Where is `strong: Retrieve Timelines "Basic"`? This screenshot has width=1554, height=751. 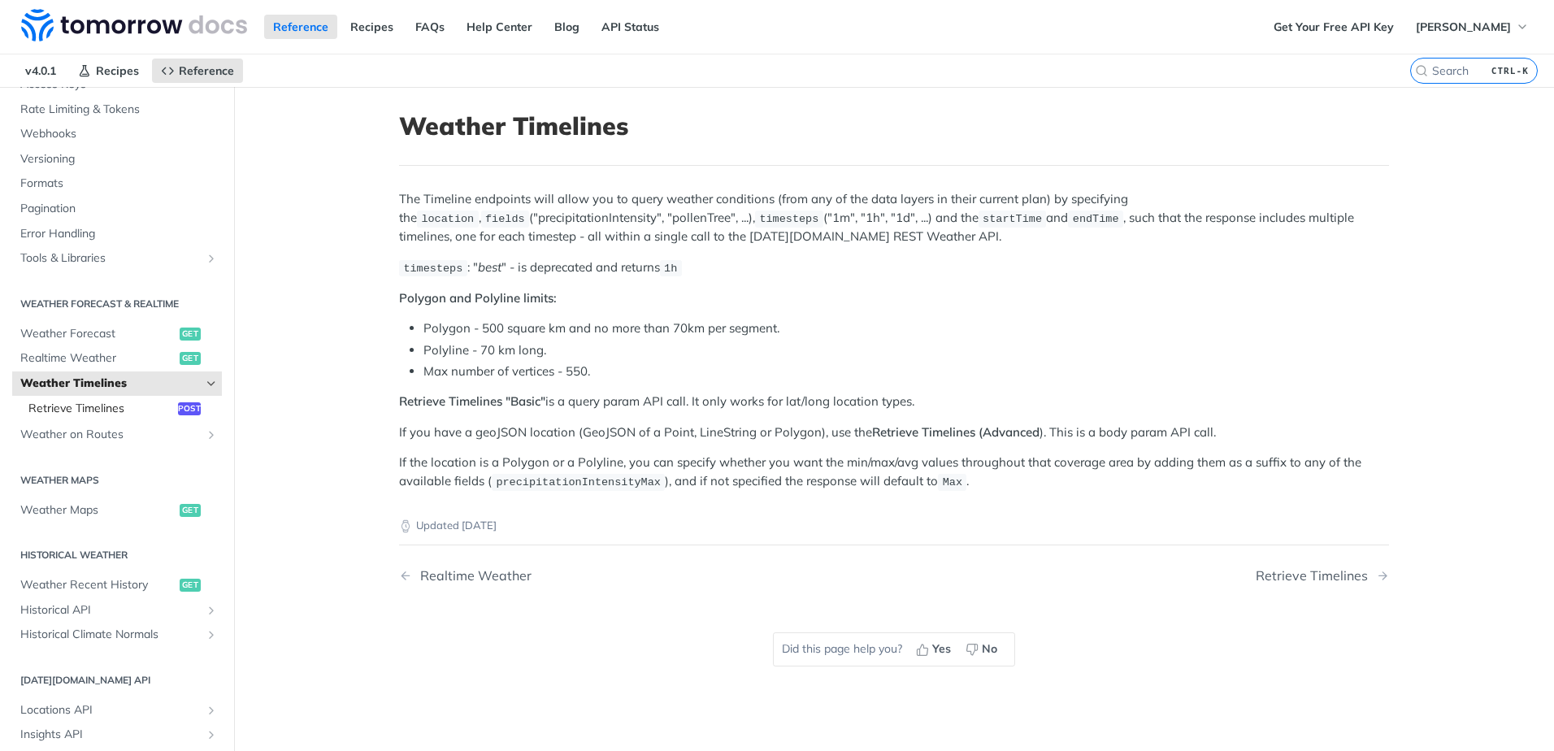
strong: Retrieve Timelines "Basic" is located at coordinates (472, 401).